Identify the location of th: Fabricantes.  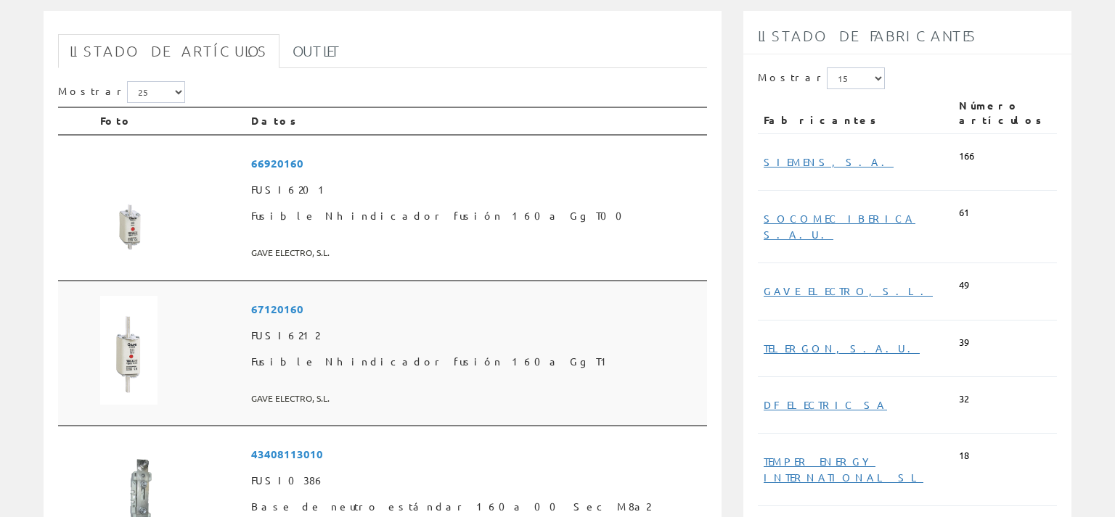
(855, 113).